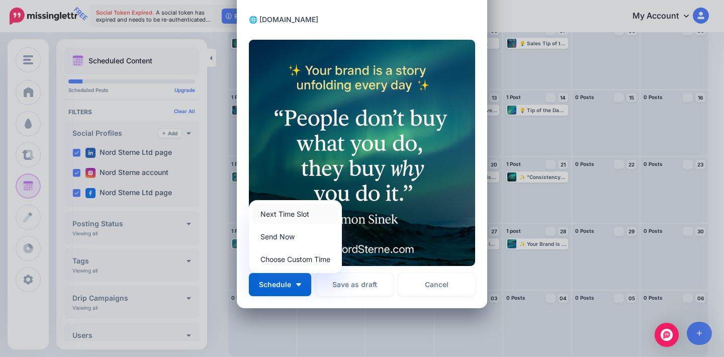  What do you see at coordinates (437, 285) in the screenshot?
I see `a: Cancel` at bounding box center [437, 285].